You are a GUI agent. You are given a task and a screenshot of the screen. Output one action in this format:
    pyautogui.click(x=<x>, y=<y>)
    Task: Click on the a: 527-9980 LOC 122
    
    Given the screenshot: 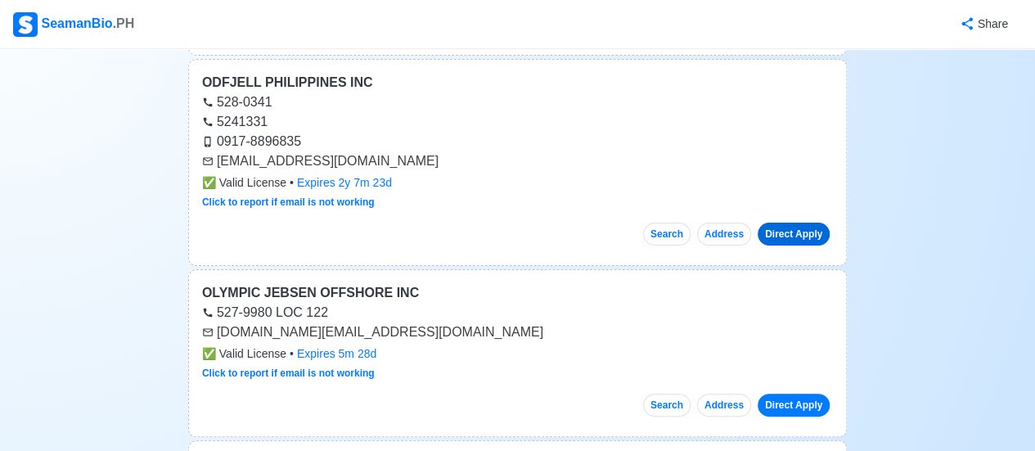 What is the action you would take?
    pyautogui.click(x=265, y=312)
    